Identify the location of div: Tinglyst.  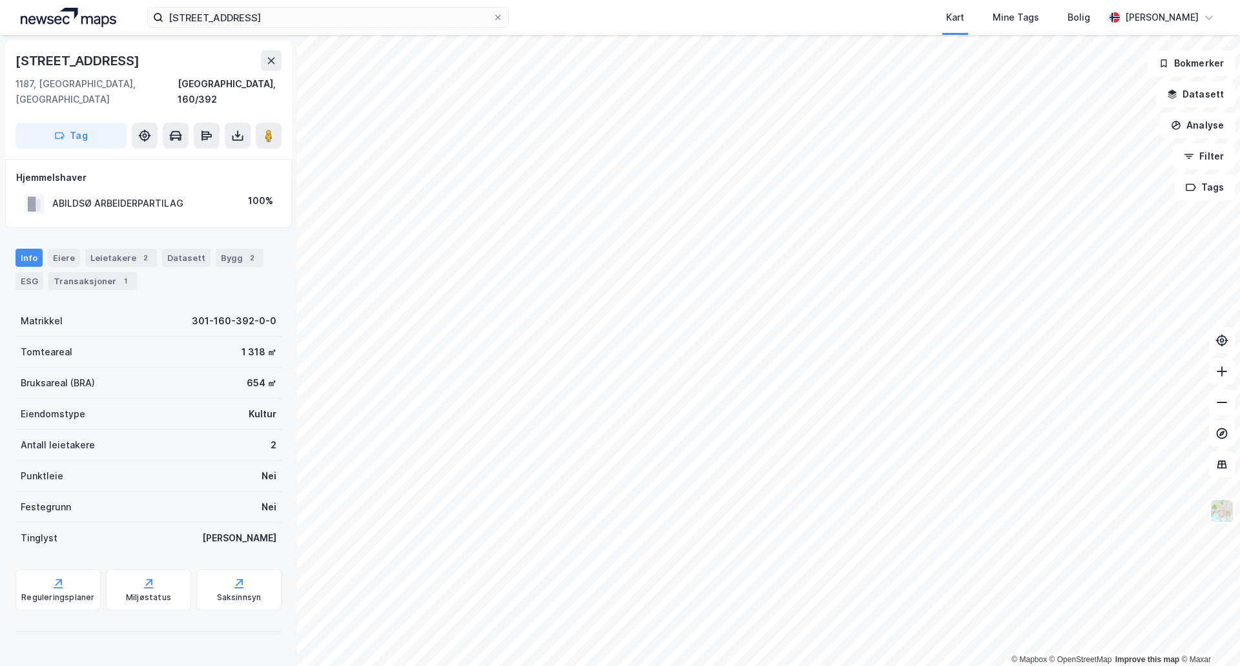
(39, 538).